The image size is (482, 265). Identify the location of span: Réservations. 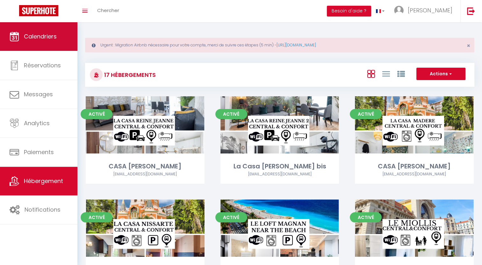
(42, 65).